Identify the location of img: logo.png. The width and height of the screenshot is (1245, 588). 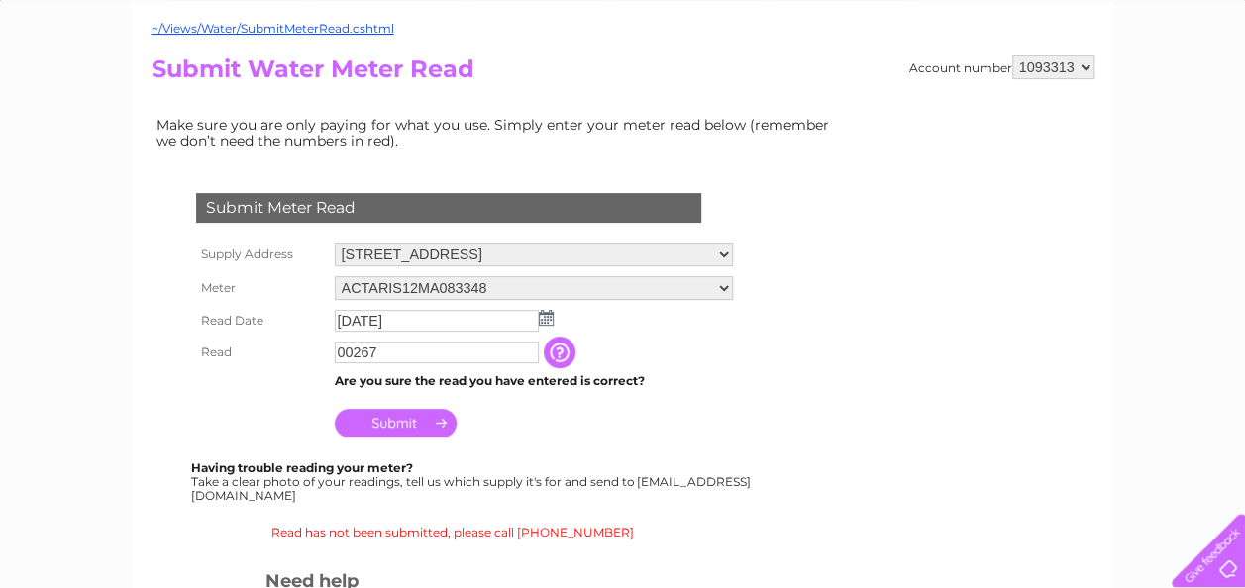
(94, 81).